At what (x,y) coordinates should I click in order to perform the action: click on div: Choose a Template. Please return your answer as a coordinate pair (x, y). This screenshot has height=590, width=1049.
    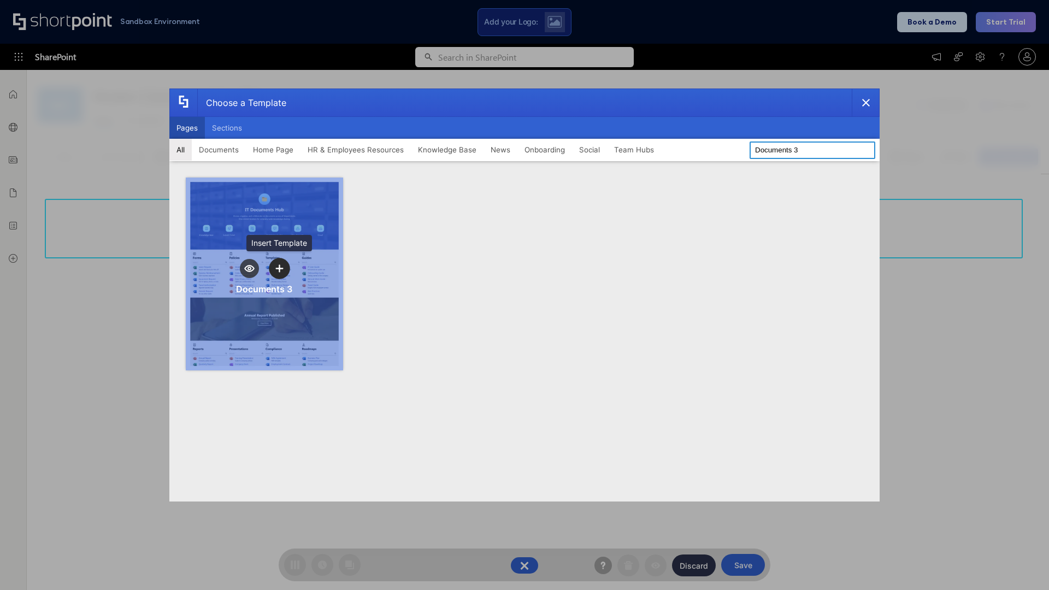
    Looking at the image, I should click on (242, 103).